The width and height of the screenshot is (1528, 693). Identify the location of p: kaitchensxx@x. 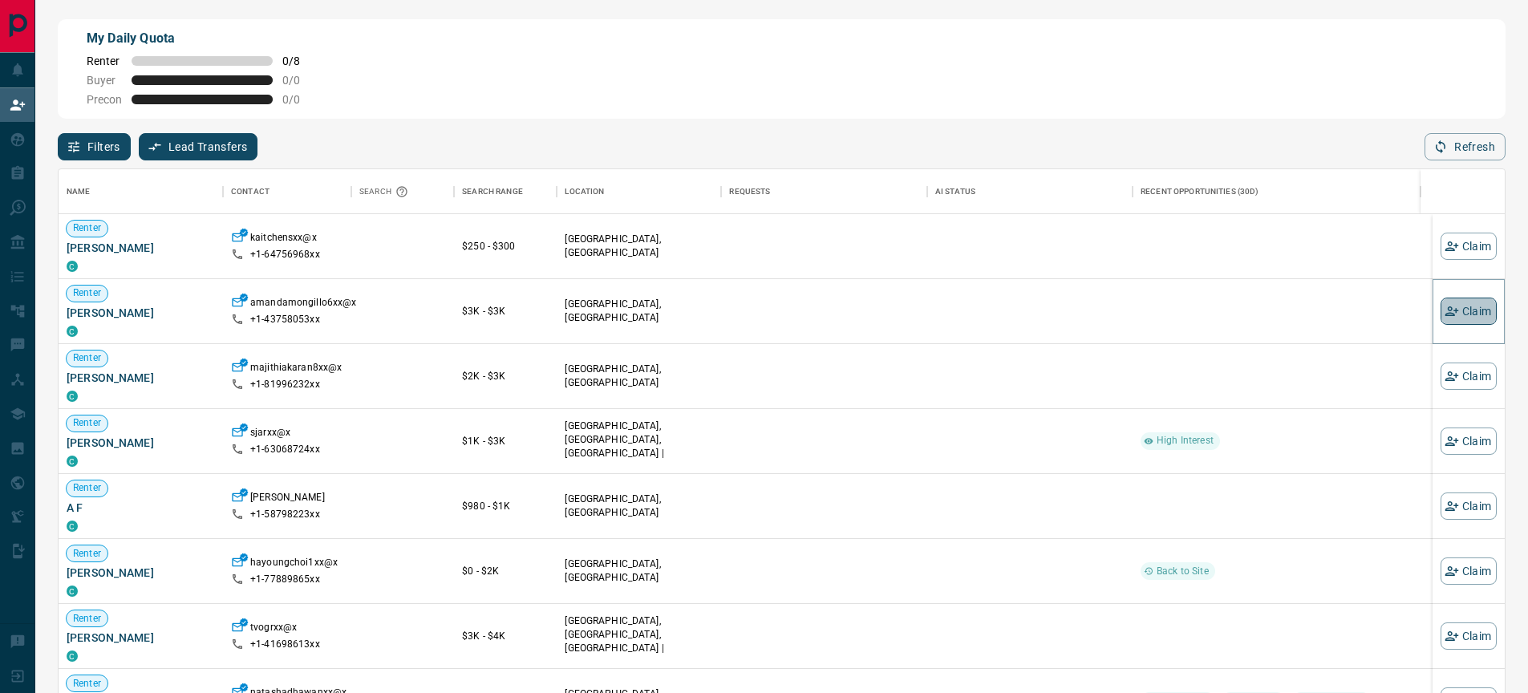
(283, 239).